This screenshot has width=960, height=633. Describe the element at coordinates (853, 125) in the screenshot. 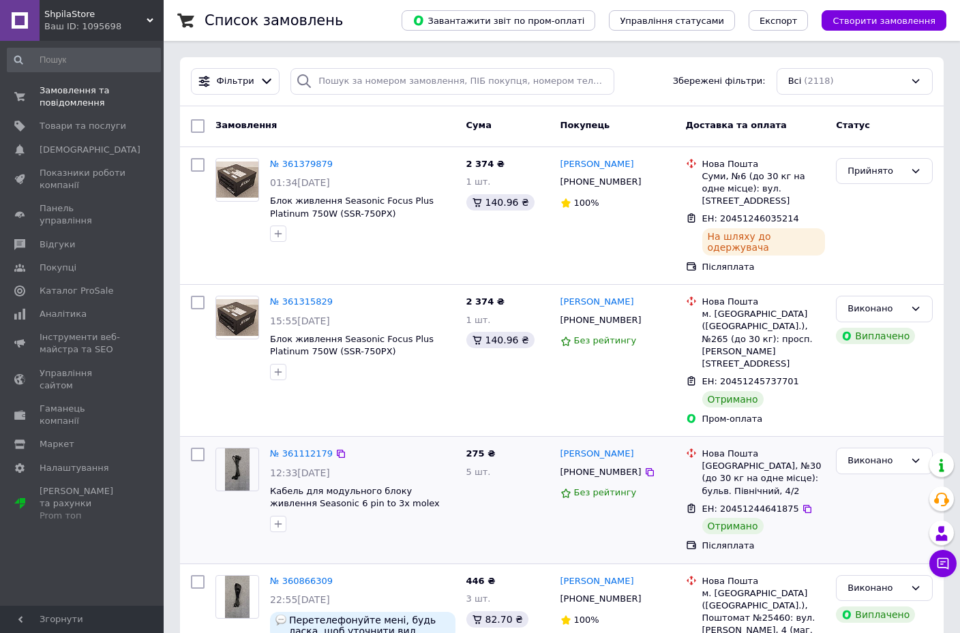

I see `span: Статус` at that location.